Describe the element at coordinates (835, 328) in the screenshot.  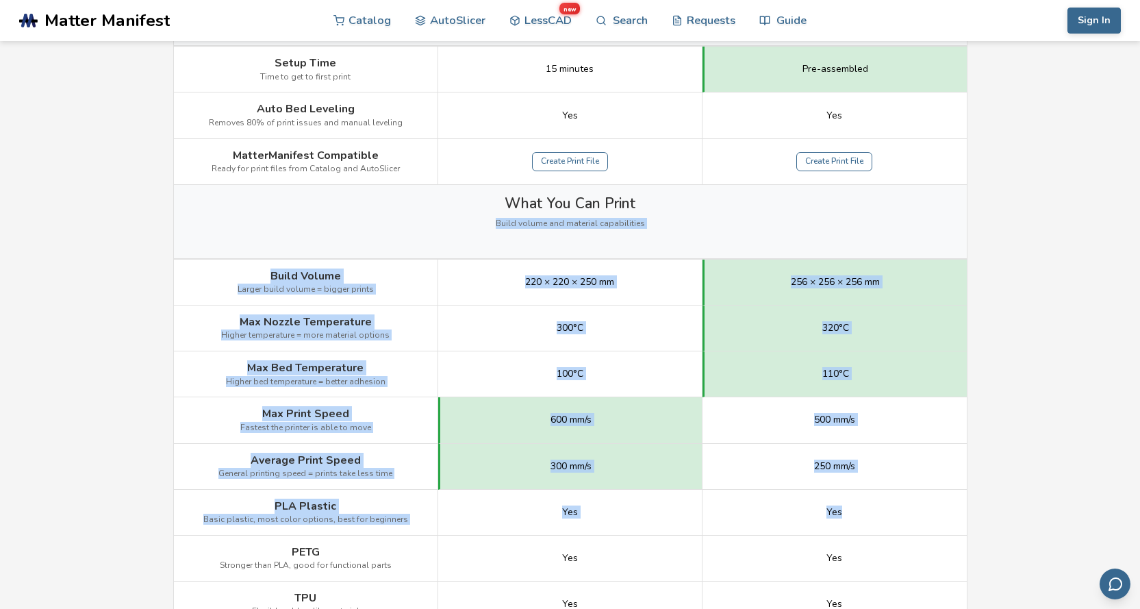
I see `span: 320°C` at that location.